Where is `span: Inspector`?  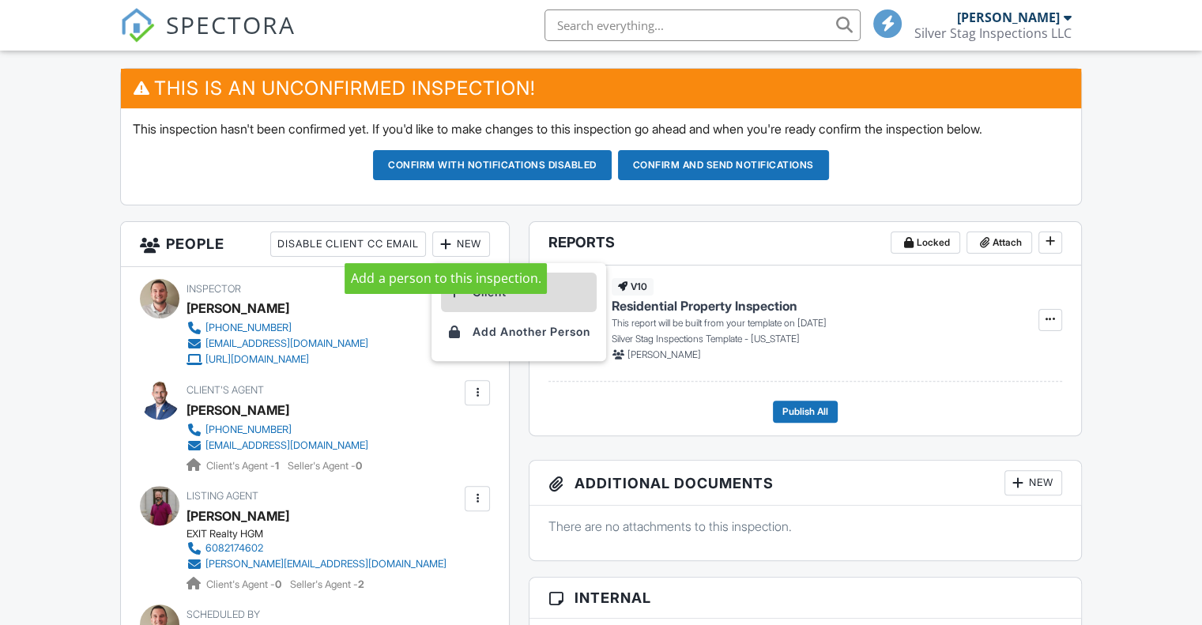 span: Inspector is located at coordinates (213, 289).